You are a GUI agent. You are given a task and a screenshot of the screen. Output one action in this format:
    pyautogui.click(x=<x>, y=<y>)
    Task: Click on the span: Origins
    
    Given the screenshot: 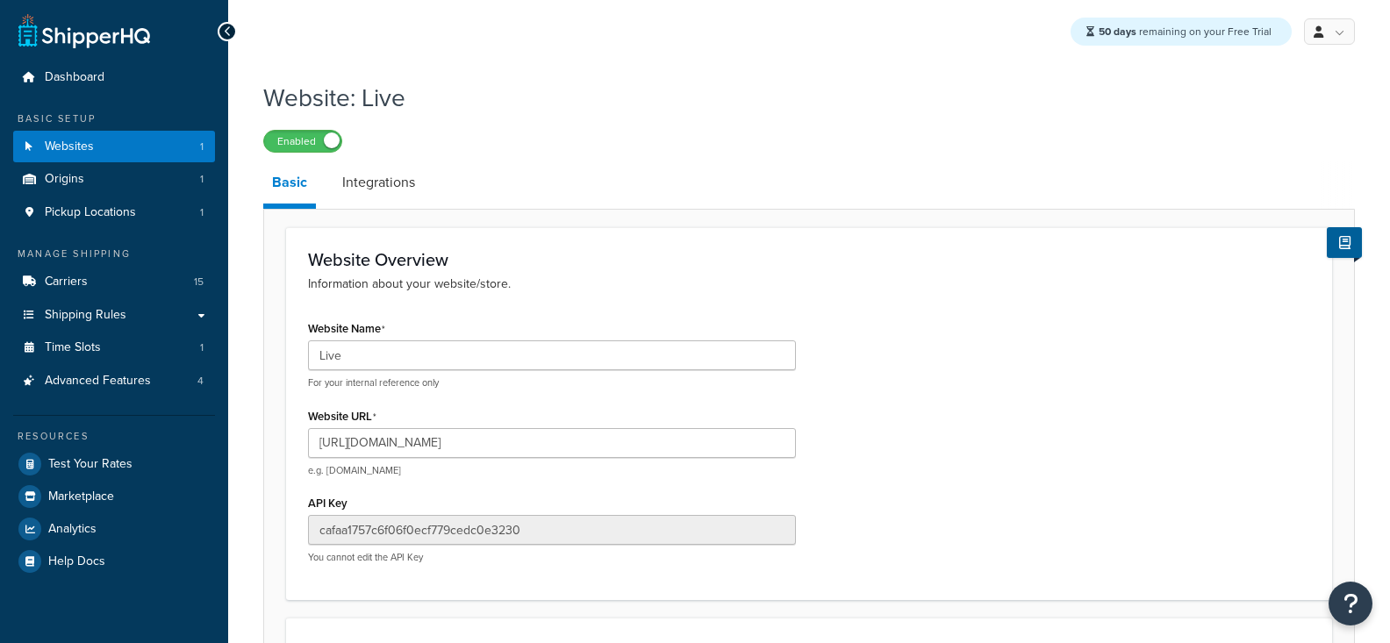 What is the action you would take?
    pyautogui.click(x=64, y=179)
    